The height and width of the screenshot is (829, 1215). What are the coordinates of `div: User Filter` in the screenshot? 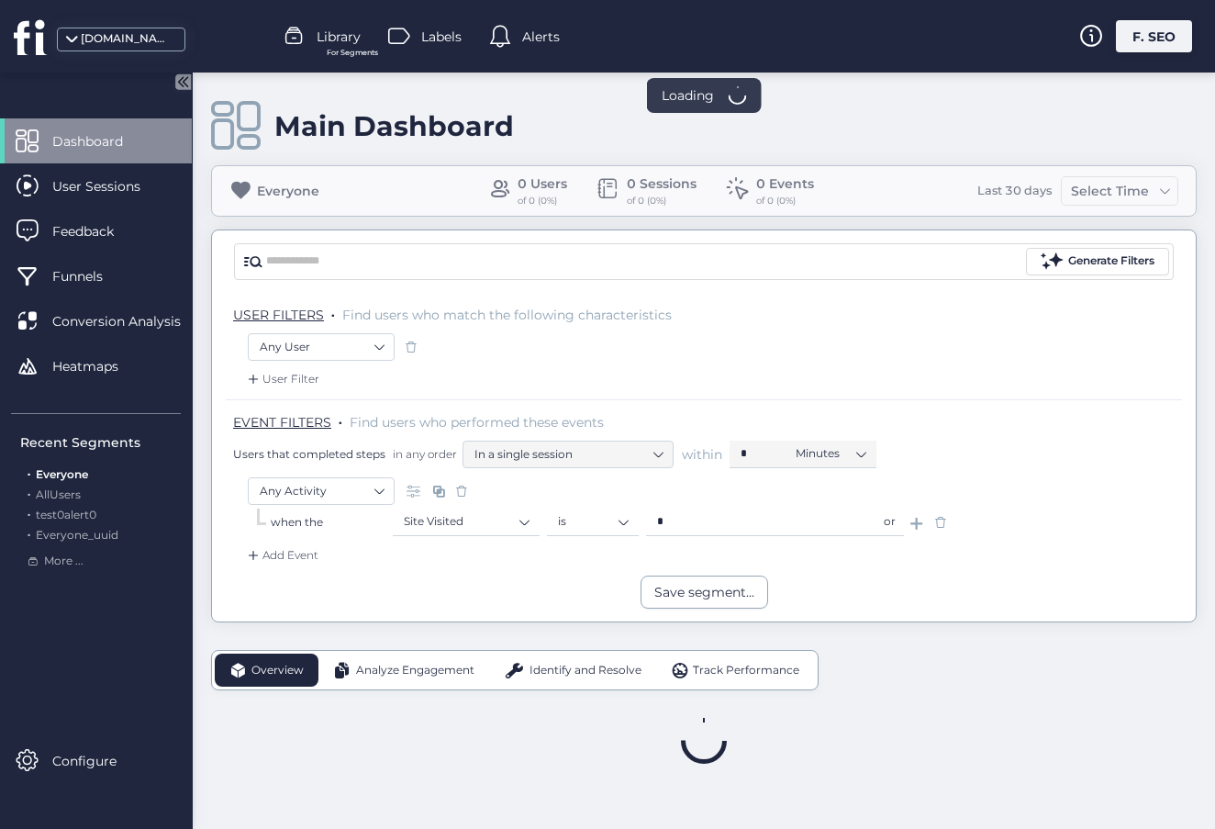 It's located at (282, 379).